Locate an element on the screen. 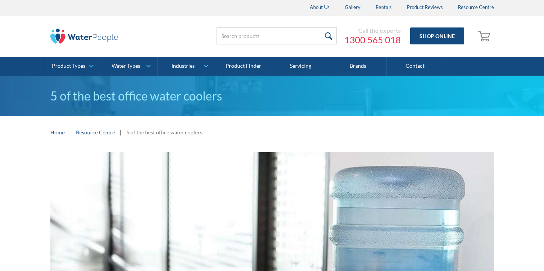 This screenshot has width=544, height=271. a: Contact is located at coordinates (415, 66).